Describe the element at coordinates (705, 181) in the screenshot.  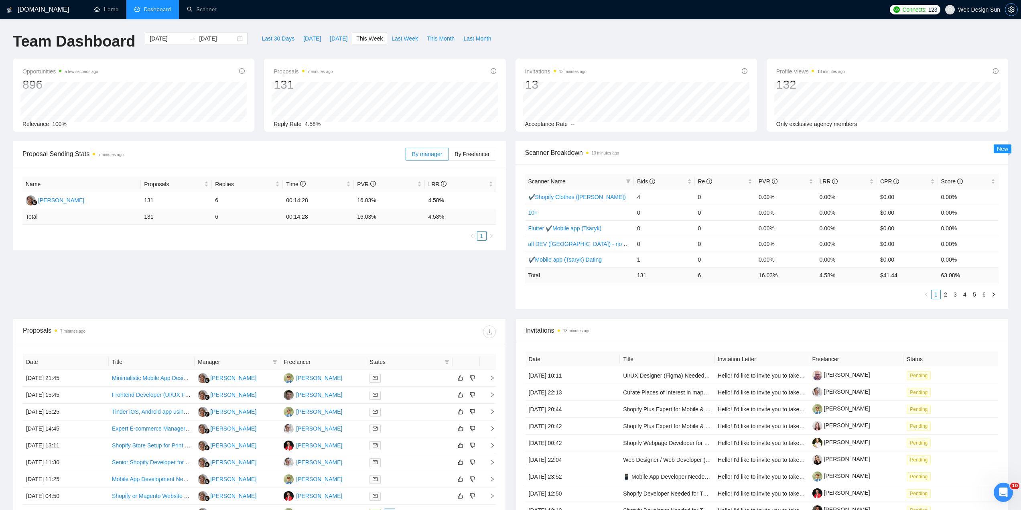
I see `span: Re` at that location.